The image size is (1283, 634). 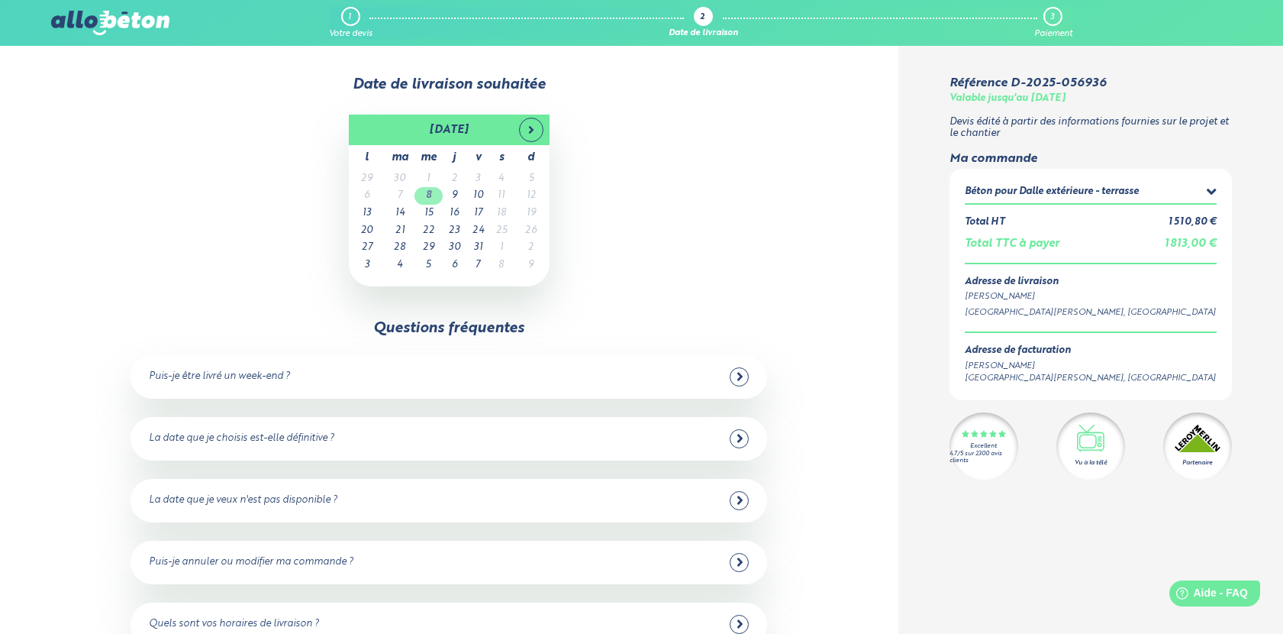 I want to click on div: 1, so click(x=350, y=17).